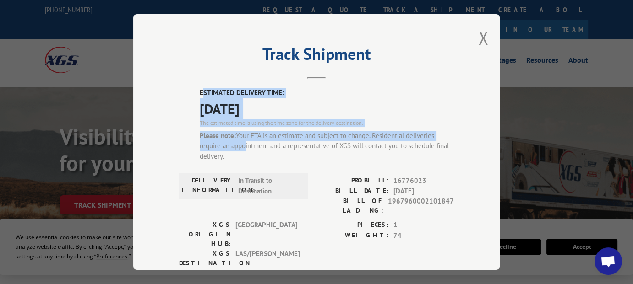 Image resolution: width=633 pixels, height=284 pixels. Describe the element at coordinates (353, 181) in the screenshot. I see `label: PROBILL:` at that location.